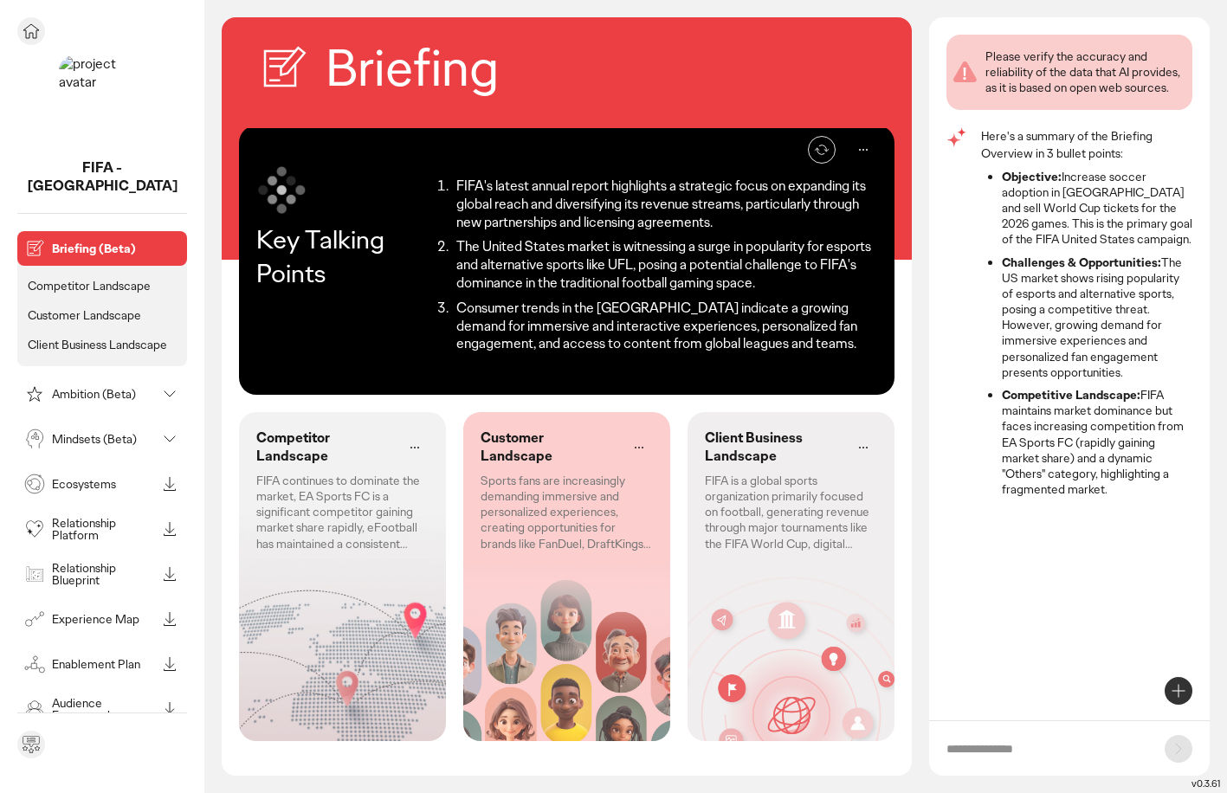 The height and width of the screenshot is (793, 1227). What do you see at coordinates (342, 577) in the screenshot?
I see `div: Competitor Landscape: FIFA continues to dominate the market, EA Sports FC is a significant compet...` at bounding box center [342, 577].